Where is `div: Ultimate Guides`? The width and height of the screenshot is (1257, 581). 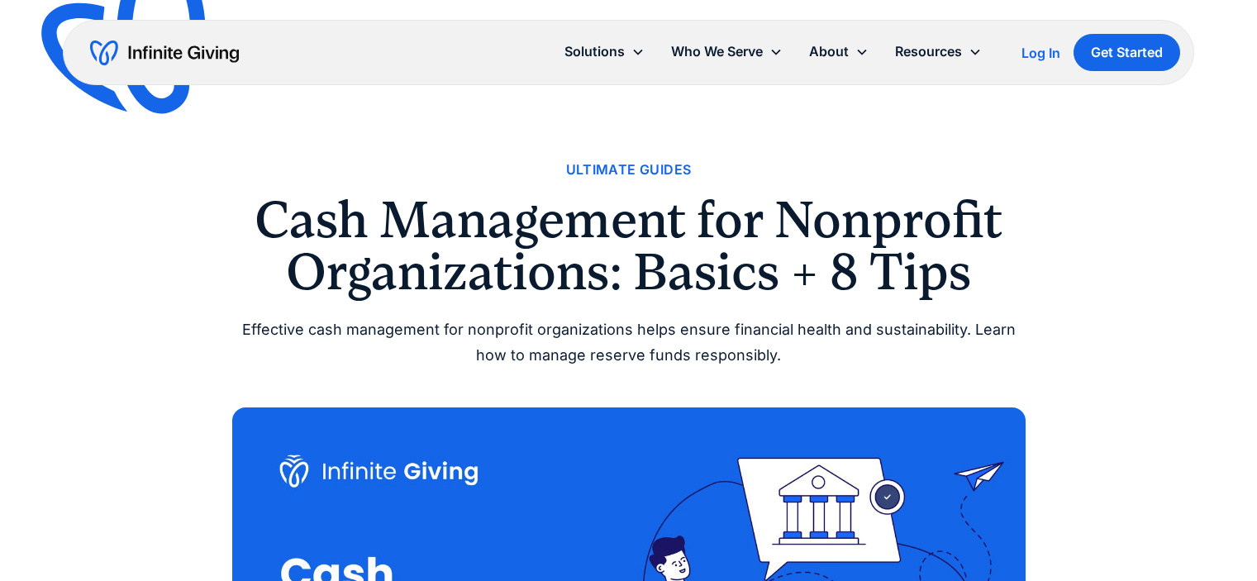 div: Ultimate Guides is located at coordinates (629, 169).